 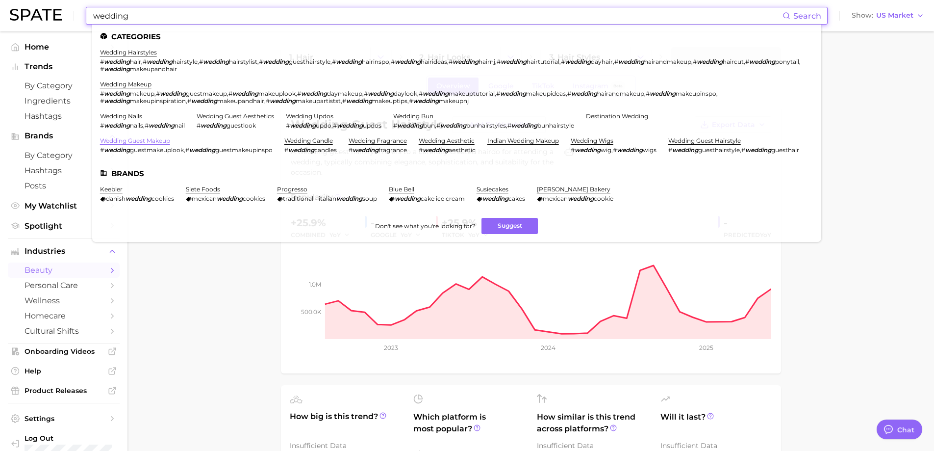 What do you see at coordinates (64, 285) in the screenshot?
I see `a: personal care` at bounding box center [64, 285].